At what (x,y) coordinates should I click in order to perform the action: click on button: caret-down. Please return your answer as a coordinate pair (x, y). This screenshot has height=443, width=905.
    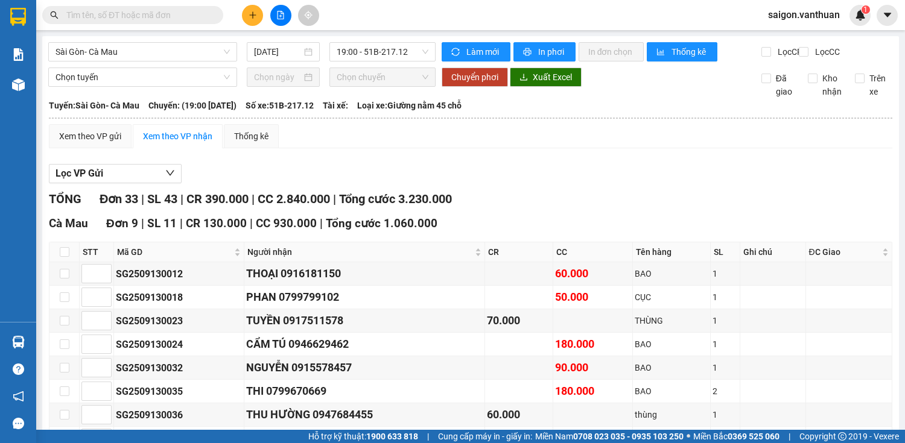
    Looking at the image, I should click on (887, 15).